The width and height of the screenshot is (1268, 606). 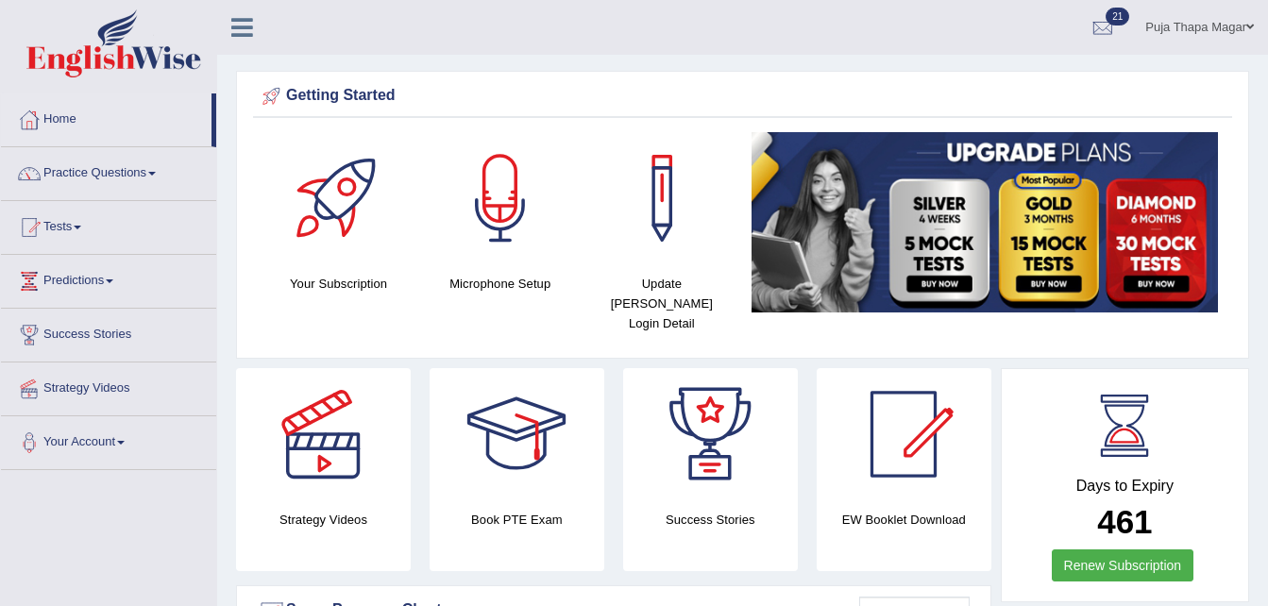 I want to click on a: Renew Subscription, so click(x=1123, y=566).